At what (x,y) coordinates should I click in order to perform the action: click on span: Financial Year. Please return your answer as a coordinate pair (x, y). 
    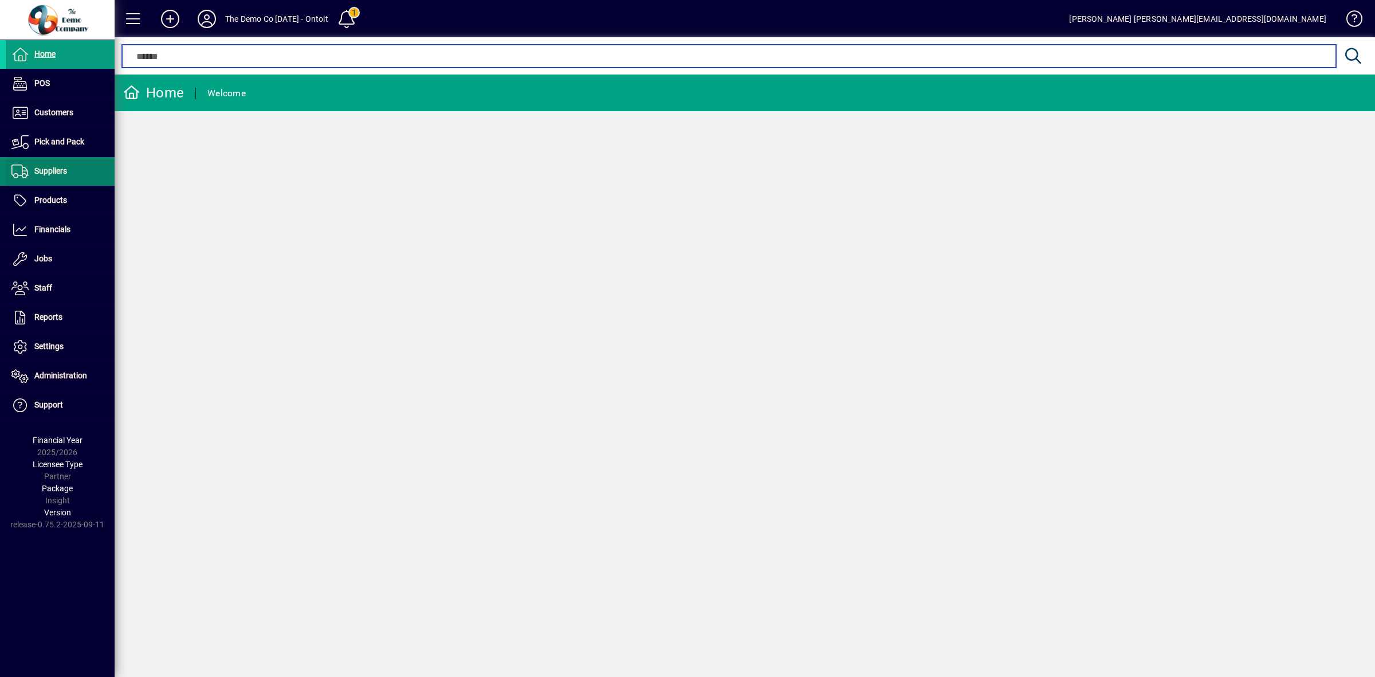
    Looking at the image, I should click on (57, 440).